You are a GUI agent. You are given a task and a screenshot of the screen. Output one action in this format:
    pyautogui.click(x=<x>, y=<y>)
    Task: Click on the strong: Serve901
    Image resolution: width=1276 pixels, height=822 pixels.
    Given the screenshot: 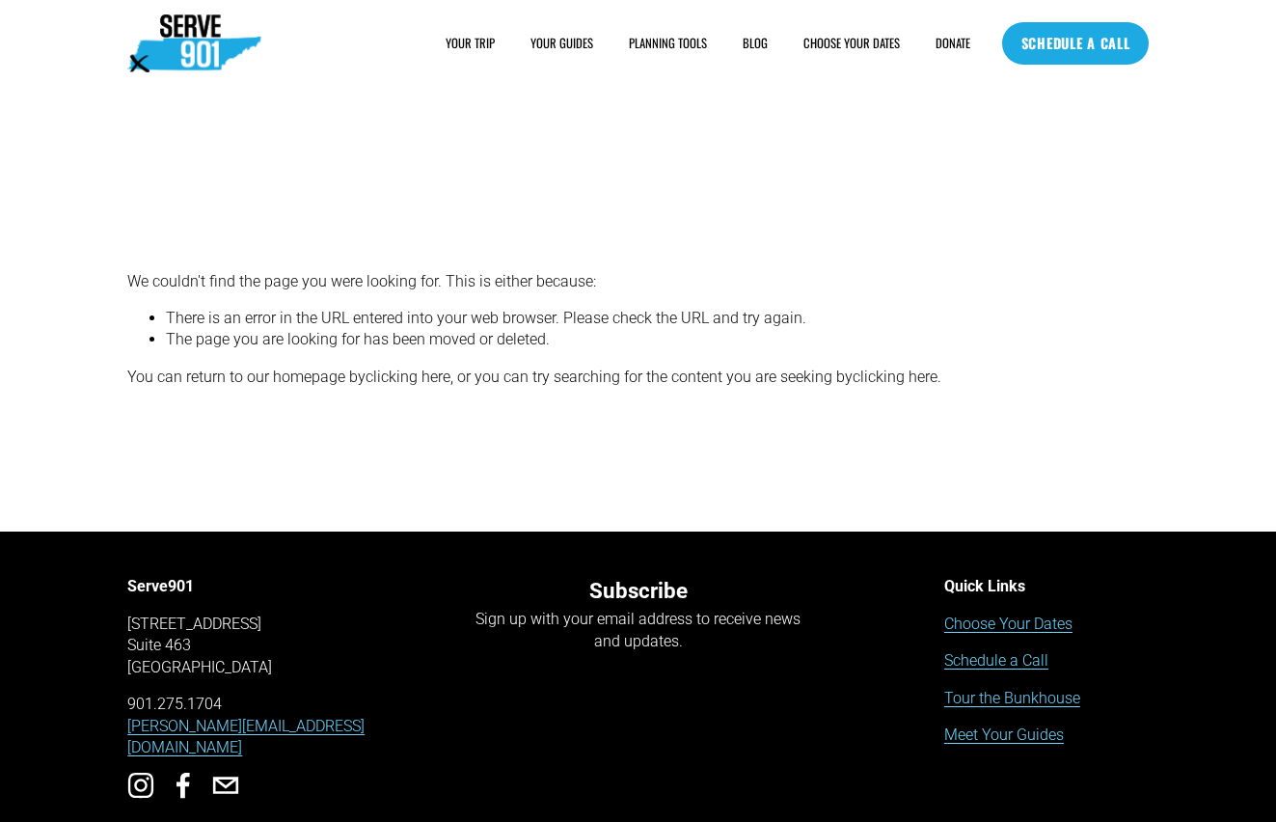 What is the action you would take?
    pyautogui.click(x=160, y=586)
    